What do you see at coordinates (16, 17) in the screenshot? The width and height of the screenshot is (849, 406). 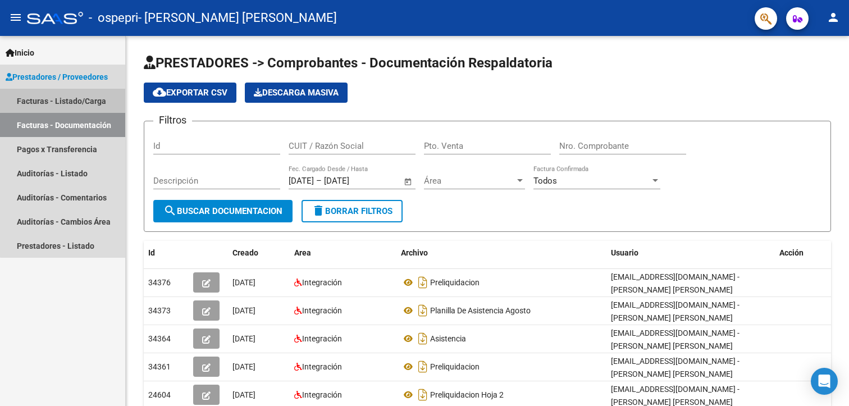 I see `mat-icon: menu` at bounding box center [16, 17].